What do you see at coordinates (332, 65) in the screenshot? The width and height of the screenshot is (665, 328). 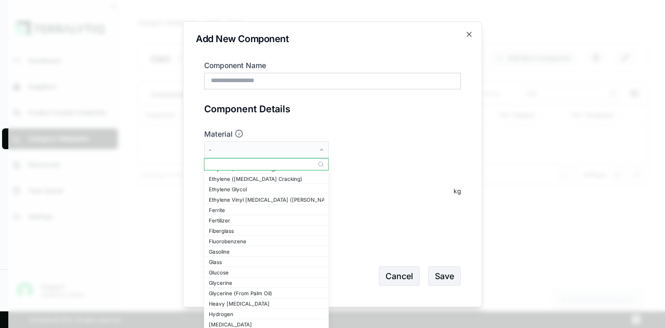 I see `label: Component Name` at bounding box center [332, 65].